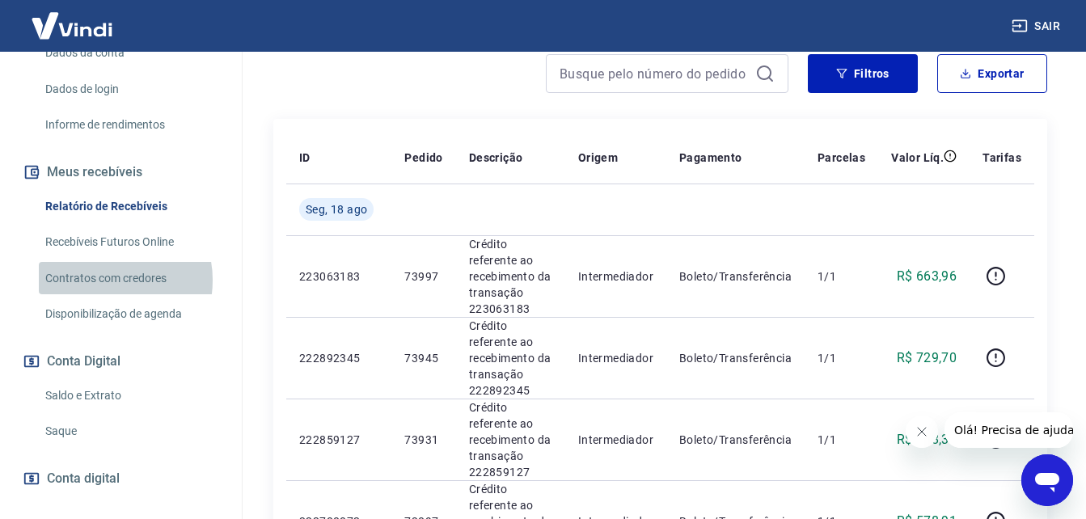  I want to click on span: Olá! Precisa de ajuda?, so click(73, 18).